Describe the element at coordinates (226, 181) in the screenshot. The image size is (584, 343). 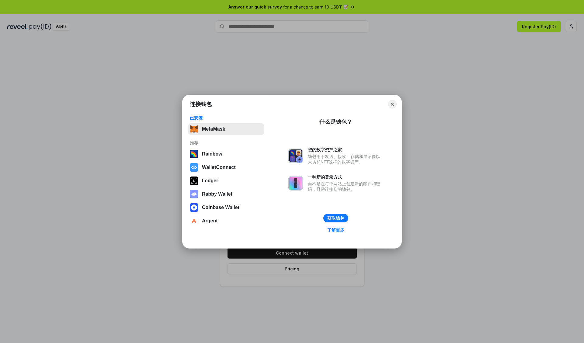
I see `button: Ledger` at that location.